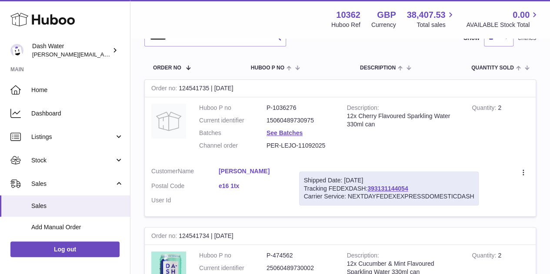 The width and height of the screenshot is (550, 274). What do you see at coordinates (436, 25) in the screenshot?
I see `span: Total sales` at bounding box center [436, 25].